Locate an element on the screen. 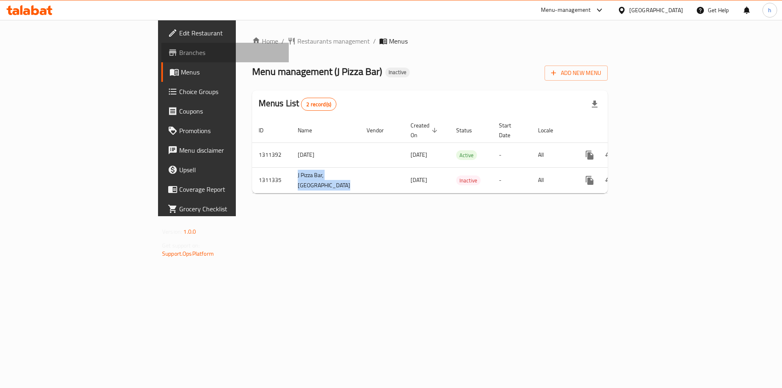 This screenshot has height=388, width=782. a: Restaurants management is located at coordinates (329, 41).